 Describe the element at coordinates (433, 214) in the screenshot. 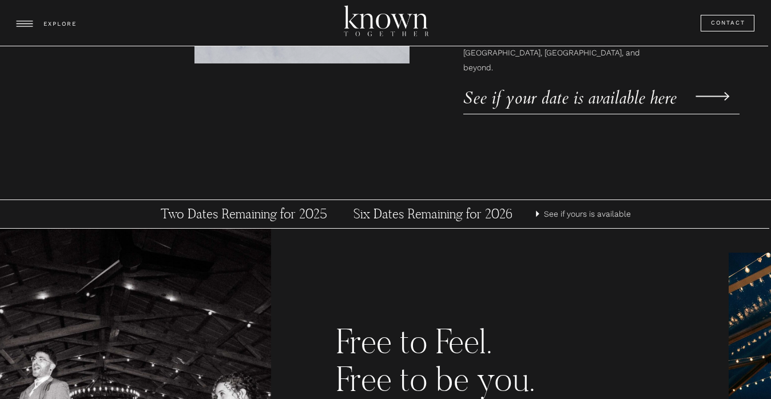

I see `h3: Six Dates Remaining for 2026` at that location.